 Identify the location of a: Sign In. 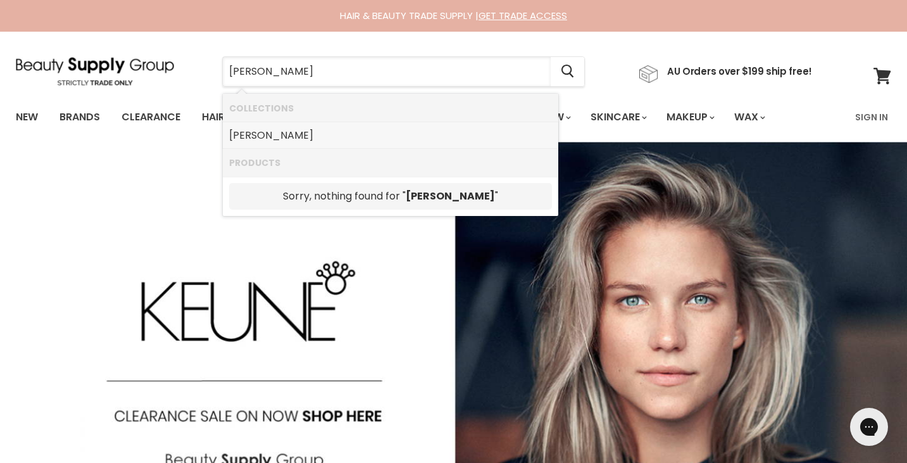
(871, 117).